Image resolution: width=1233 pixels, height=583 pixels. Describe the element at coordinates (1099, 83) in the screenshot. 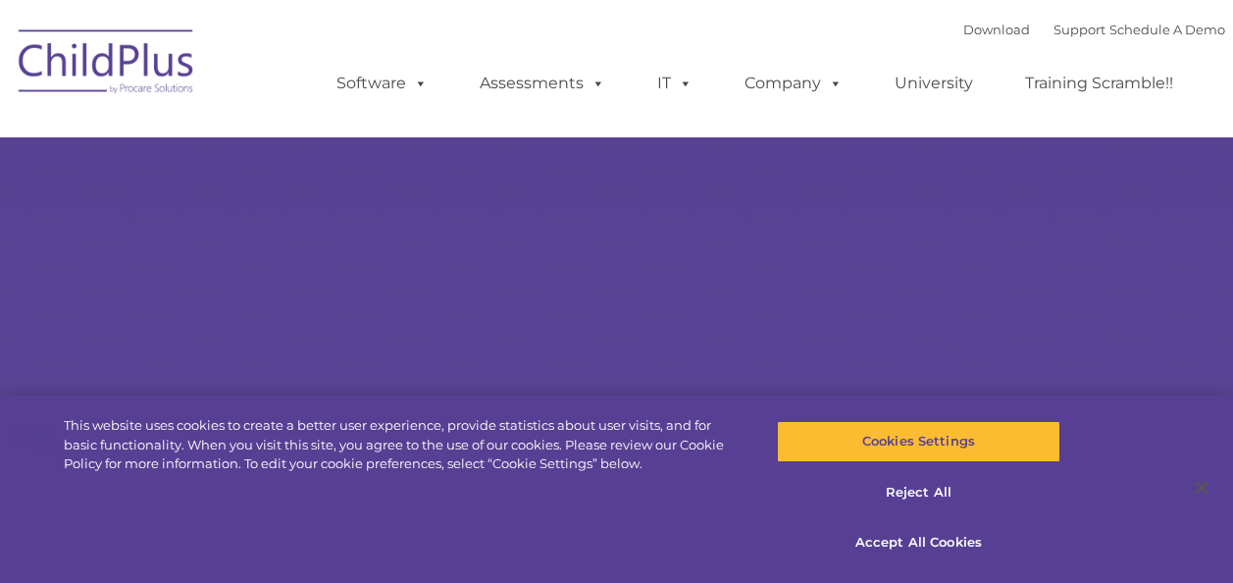

I see `a: Training Scramble!!` at that location.